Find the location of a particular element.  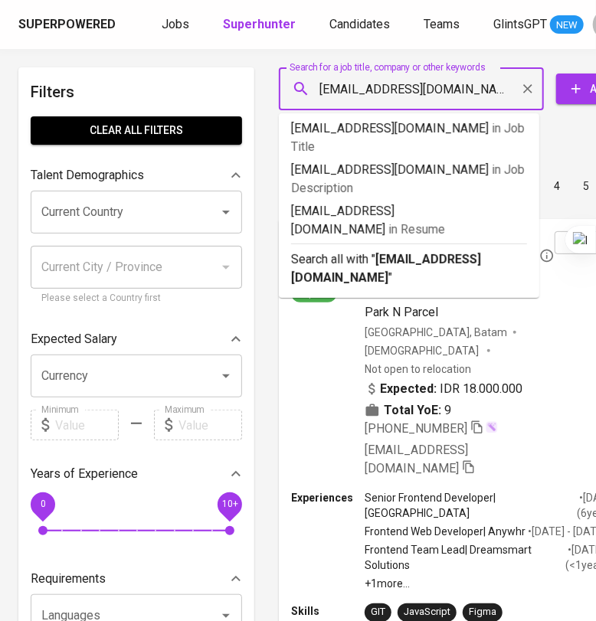

b: Superhunter is located at coordinates (259, 24).